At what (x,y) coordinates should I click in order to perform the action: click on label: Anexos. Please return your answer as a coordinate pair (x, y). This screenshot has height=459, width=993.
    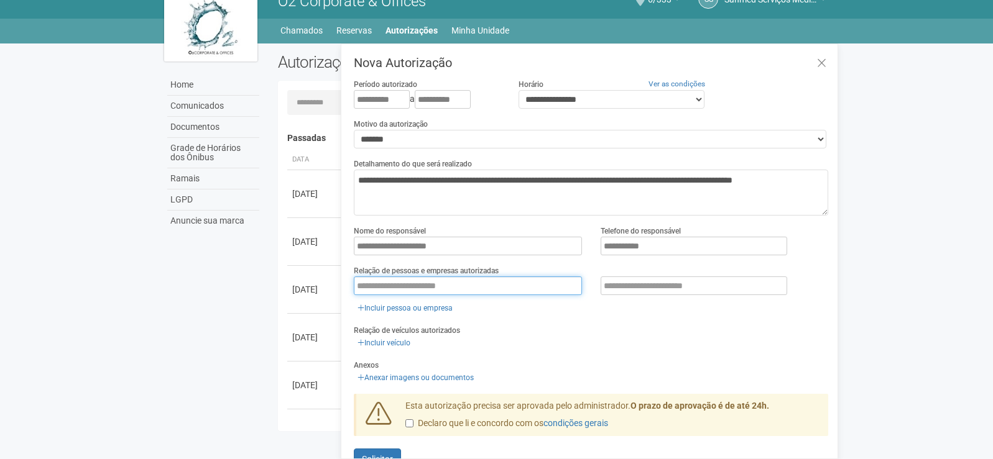
    Looking at the image, I should click on (366, 366).